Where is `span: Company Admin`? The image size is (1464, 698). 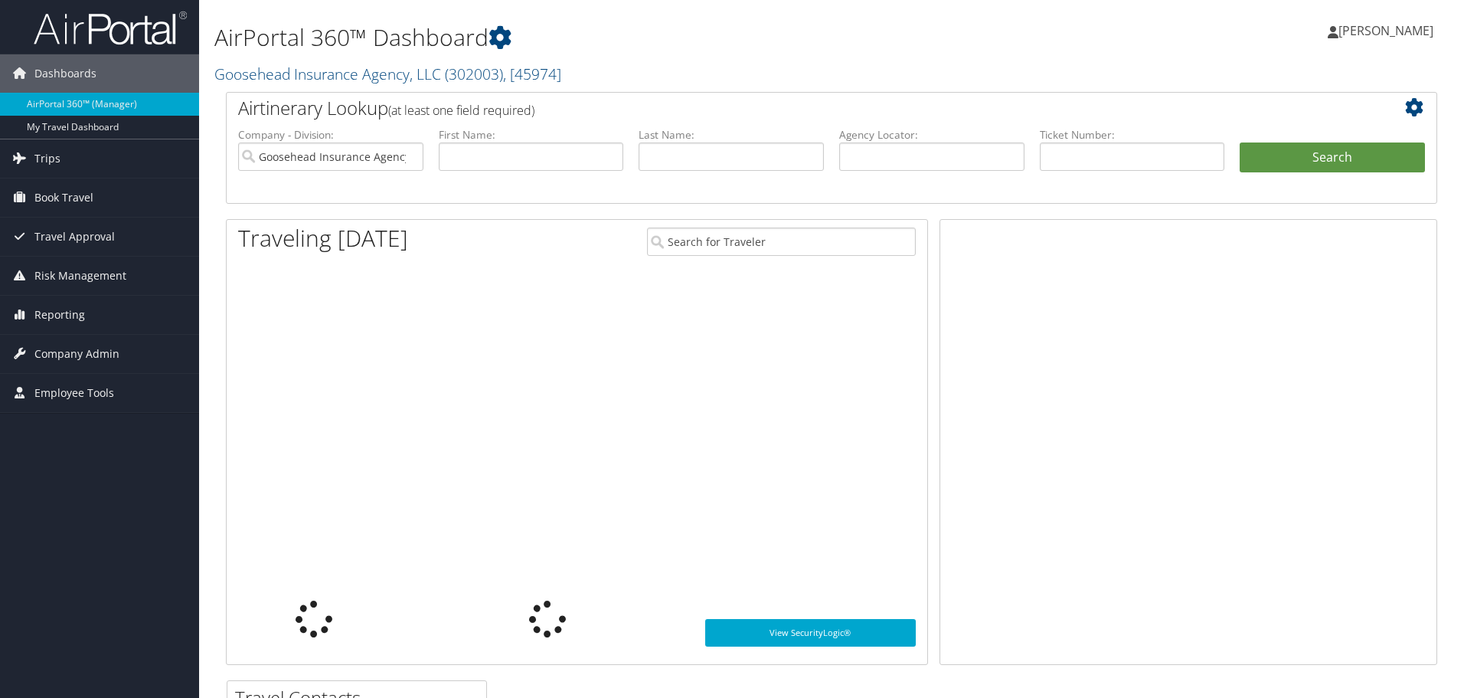 span: Company Admin is located at coordinates (77, 354).